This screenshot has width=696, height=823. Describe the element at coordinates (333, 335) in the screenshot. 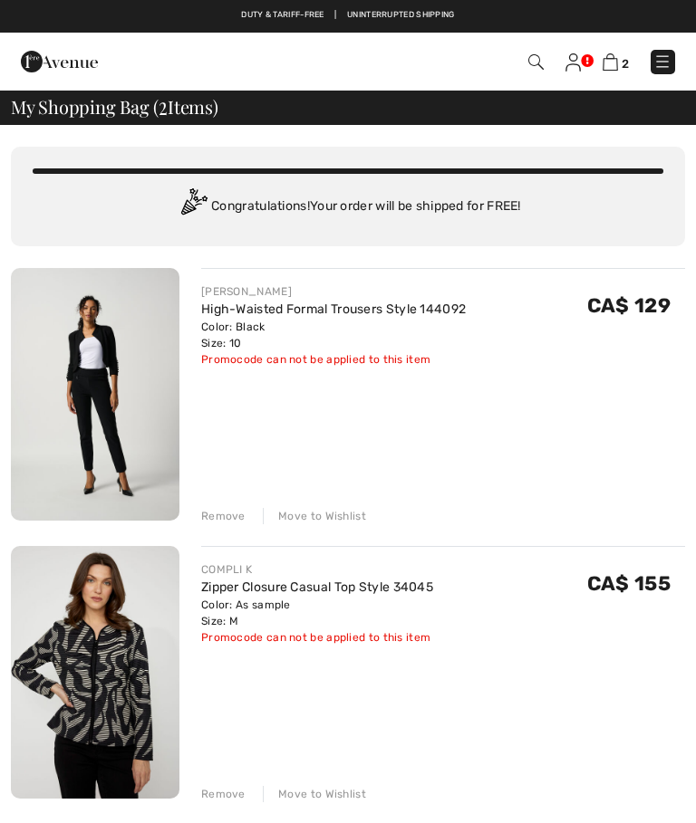

I see `div: Color: Black Size: 10` at that location.